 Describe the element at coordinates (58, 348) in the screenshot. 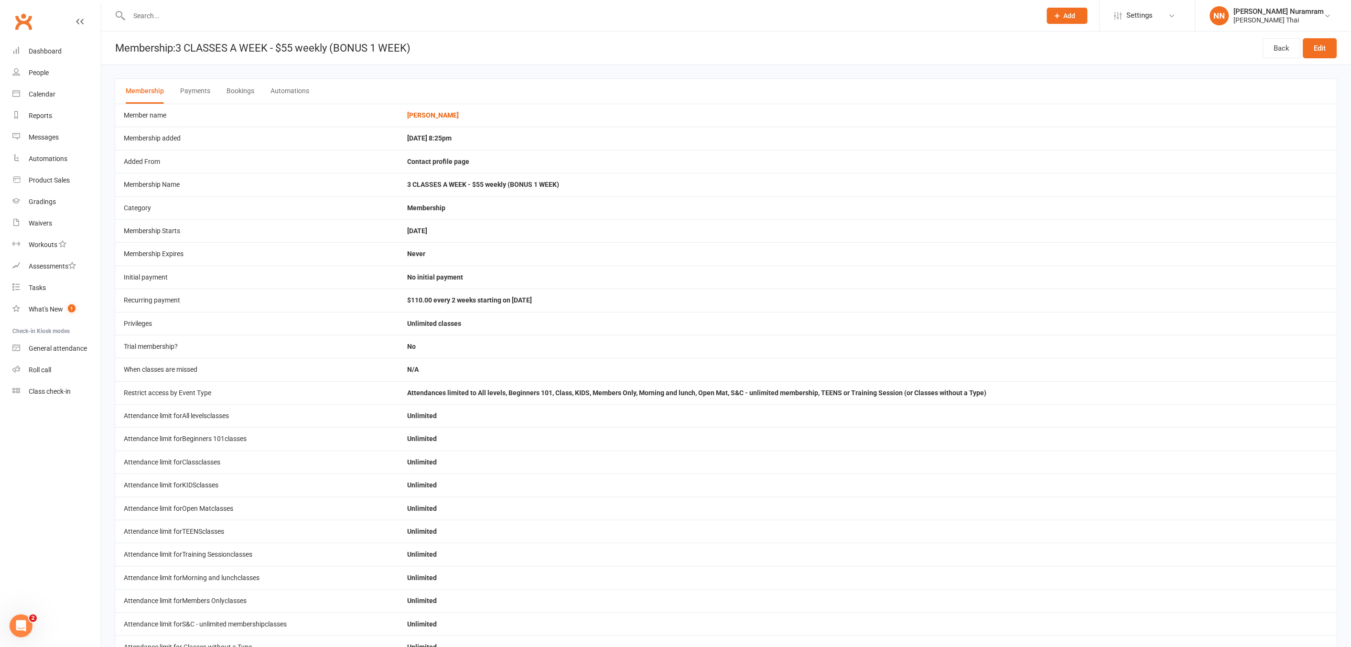

I see `div: General attendance` at that location.